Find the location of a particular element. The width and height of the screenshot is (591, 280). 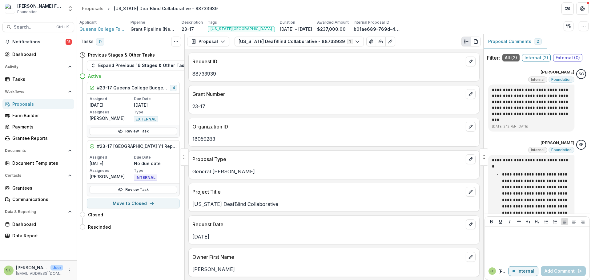

p: Description is located at coordinates (192, 22).